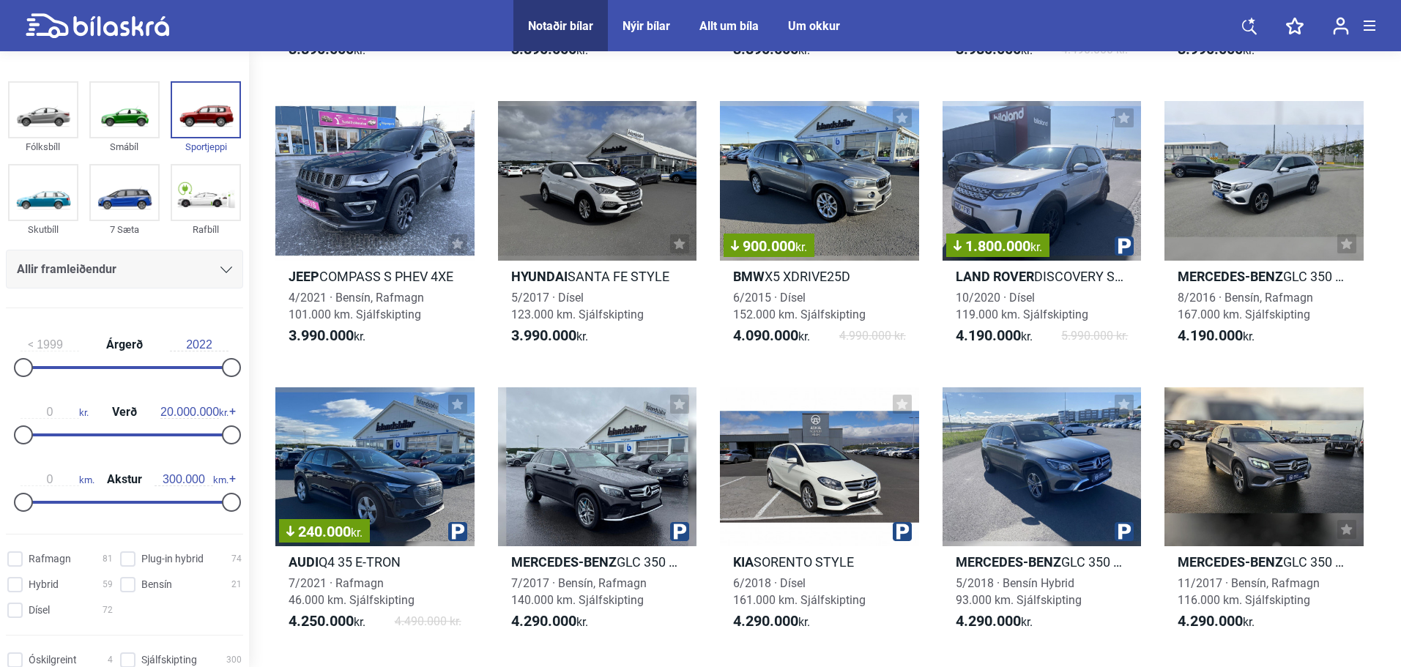  Describe the element at coordinates (324, 532) in the screenshot. I see `span: 240.000` at that location.